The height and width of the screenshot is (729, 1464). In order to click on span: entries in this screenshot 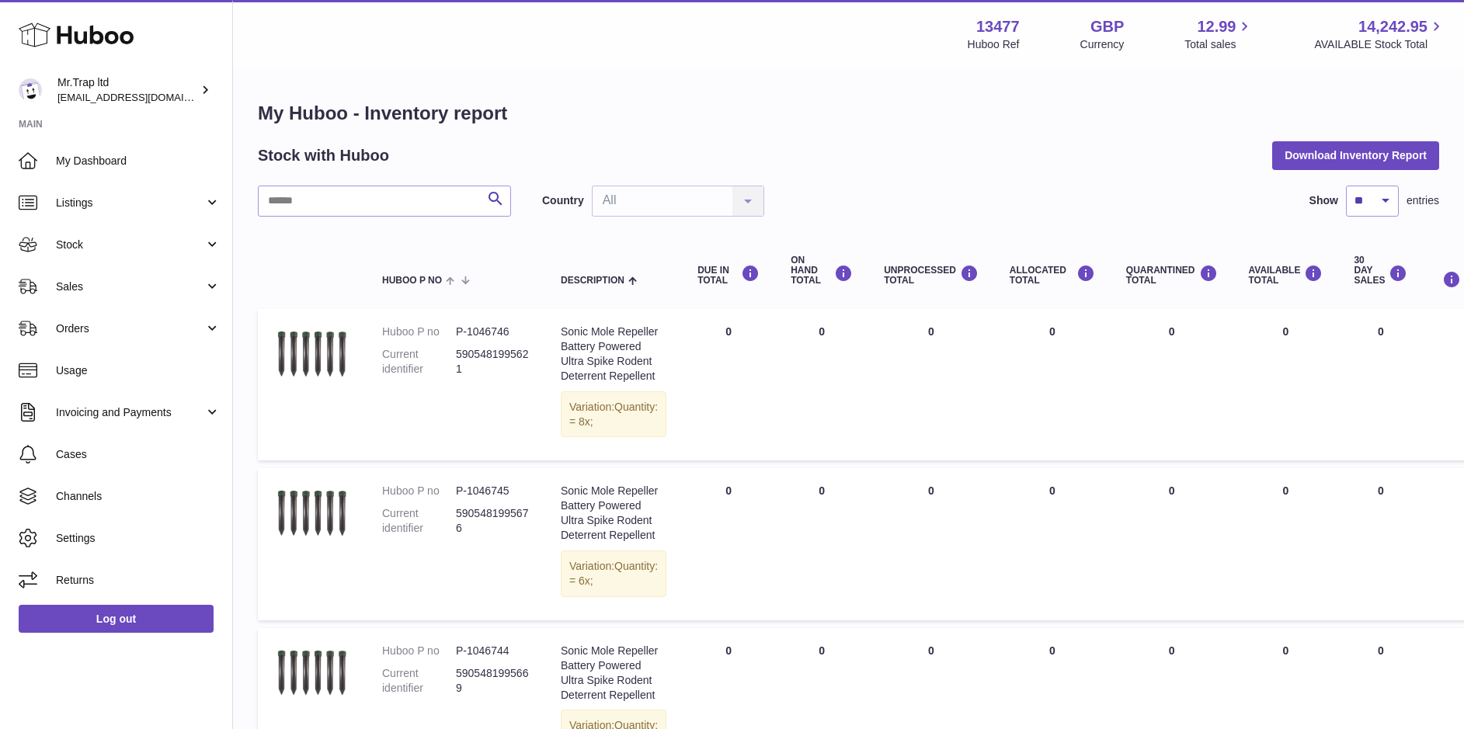, I will do `click(1423, 200)`.